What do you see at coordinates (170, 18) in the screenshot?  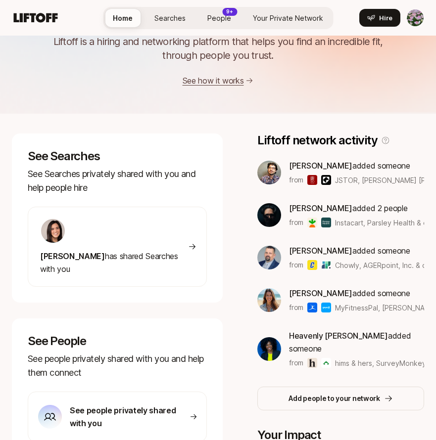 I see `span: Searches` at bounding box center [170, 18].